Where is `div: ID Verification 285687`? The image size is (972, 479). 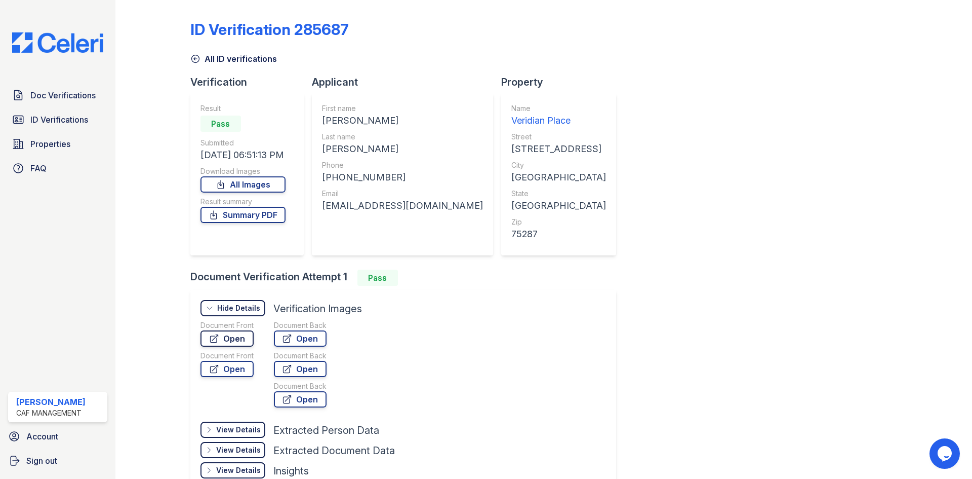
div: ID Verification 285687 is located at coordinates (269, 29).